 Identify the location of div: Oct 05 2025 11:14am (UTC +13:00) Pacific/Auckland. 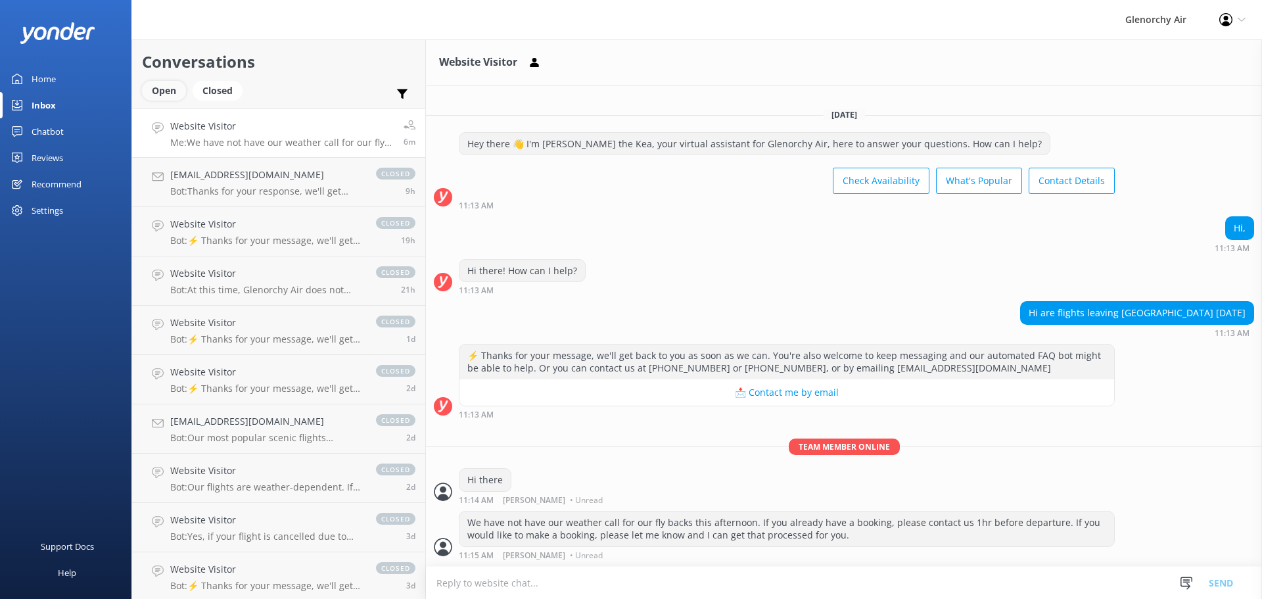
(533, 500).